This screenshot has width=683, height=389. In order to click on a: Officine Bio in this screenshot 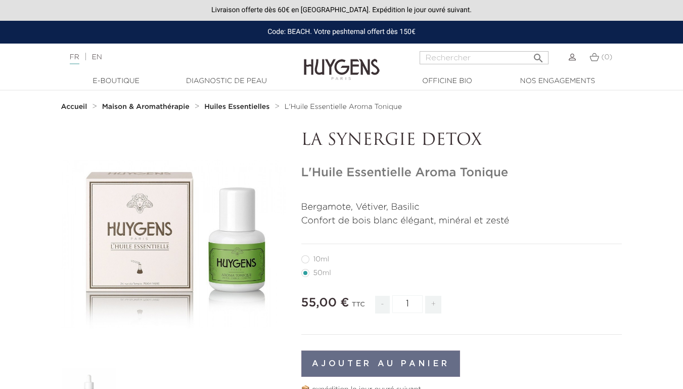, I will do `click(448, 81)`.